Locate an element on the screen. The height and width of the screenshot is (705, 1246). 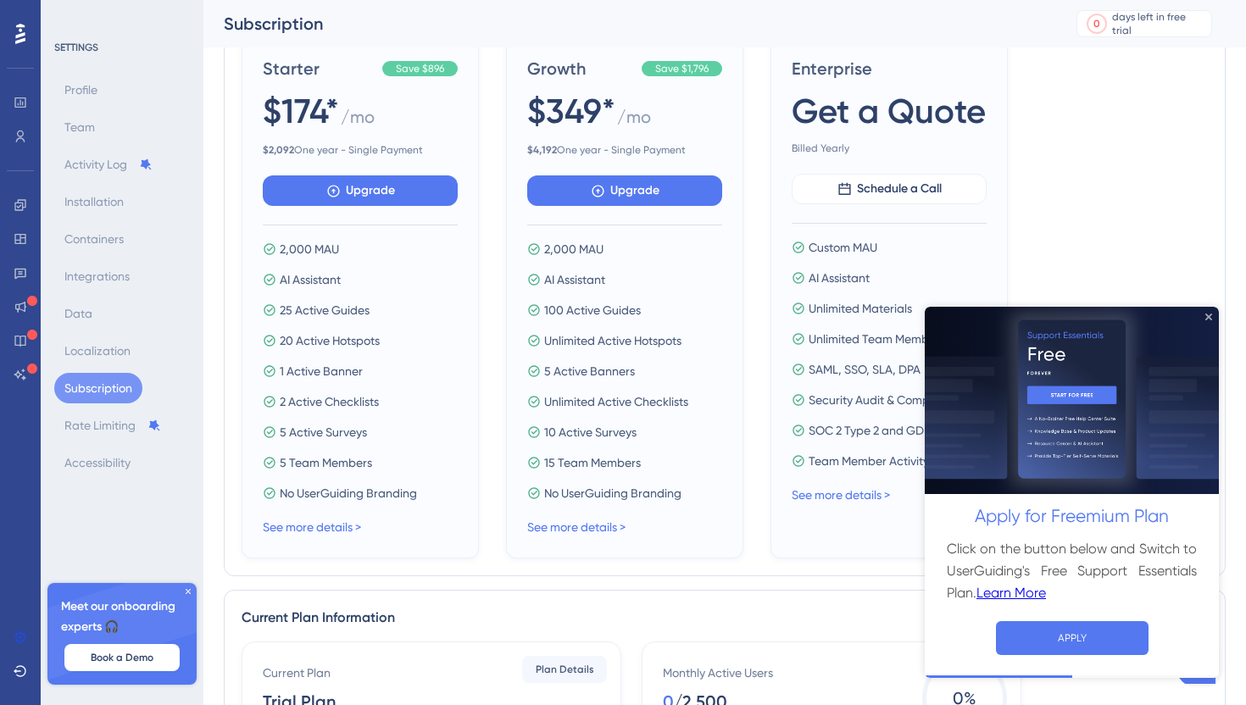
button: Book a Demo is located at coordinates (122, 658).